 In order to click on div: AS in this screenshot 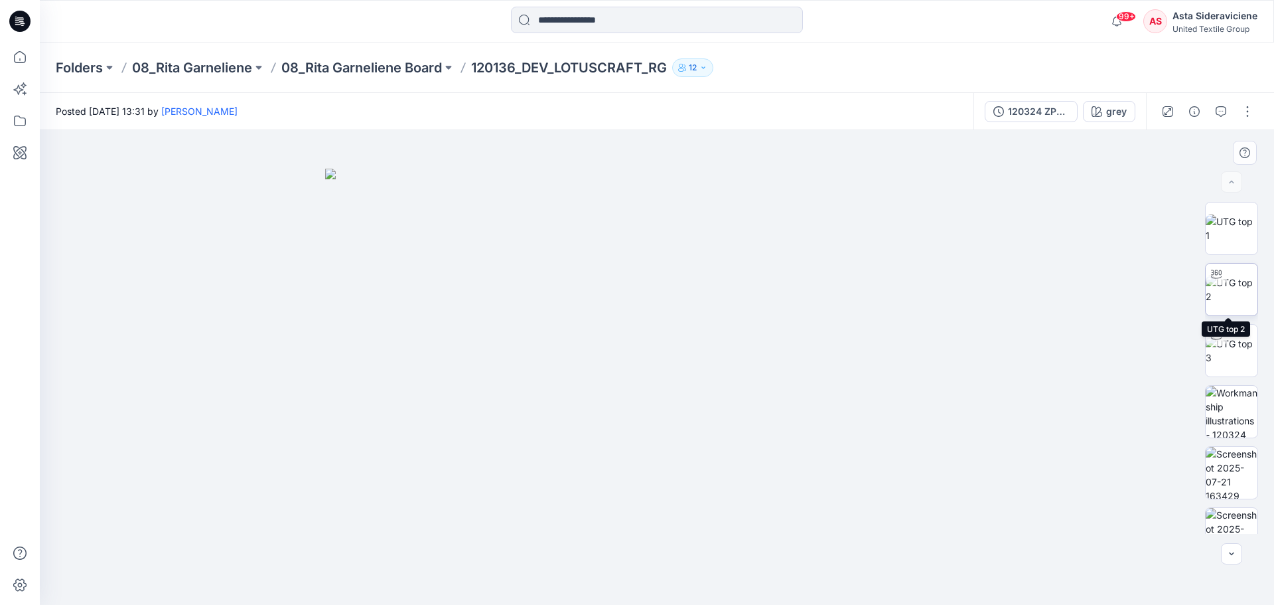, I will do `click(1156, 21)`.